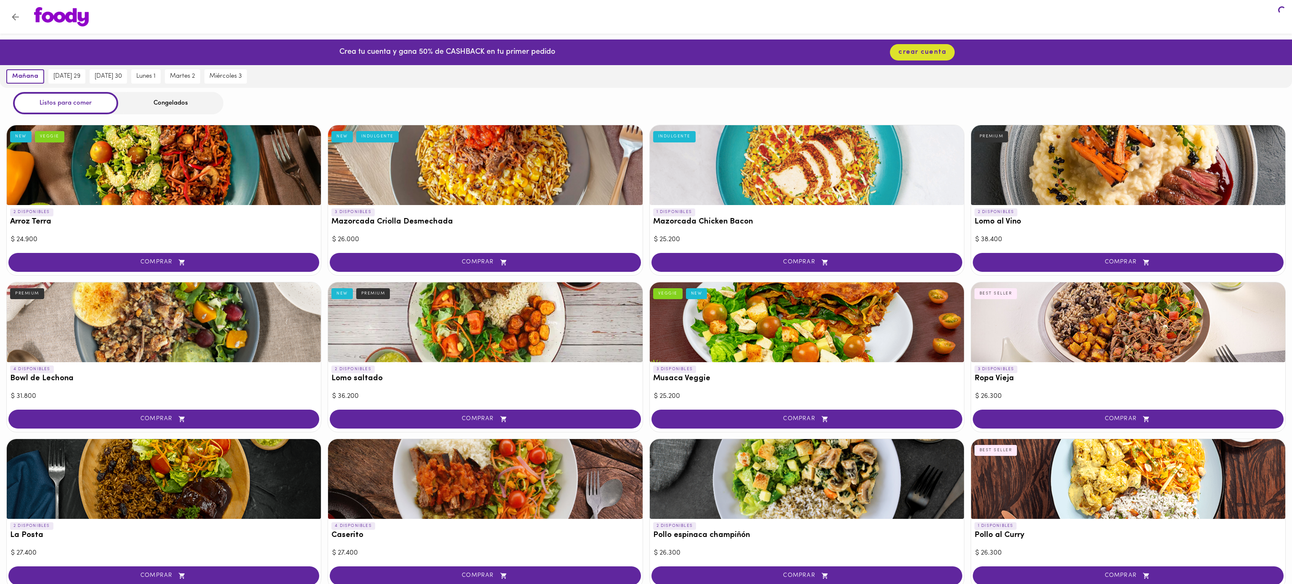  Describe the element at coordinates (164, 396) in the screenshot. I see `div: $ 31.800` at that location.